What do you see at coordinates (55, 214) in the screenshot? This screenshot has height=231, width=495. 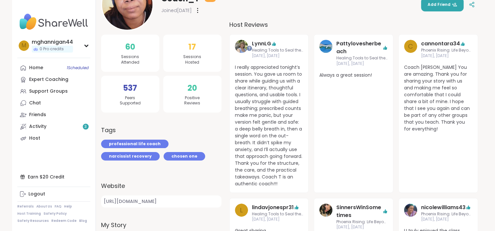 I see `a: Safety Policy` at bounding box center [55, 214].